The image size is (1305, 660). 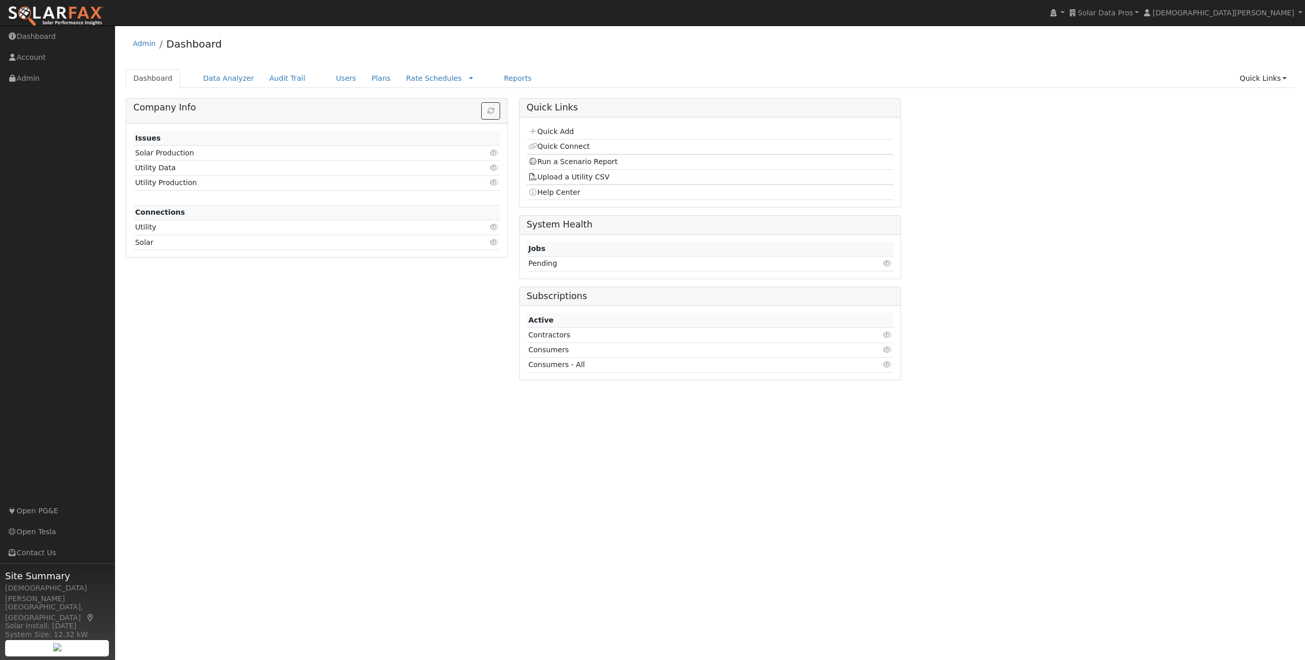 I want to click on td: Consumers - All, so click(x=678, y=364).